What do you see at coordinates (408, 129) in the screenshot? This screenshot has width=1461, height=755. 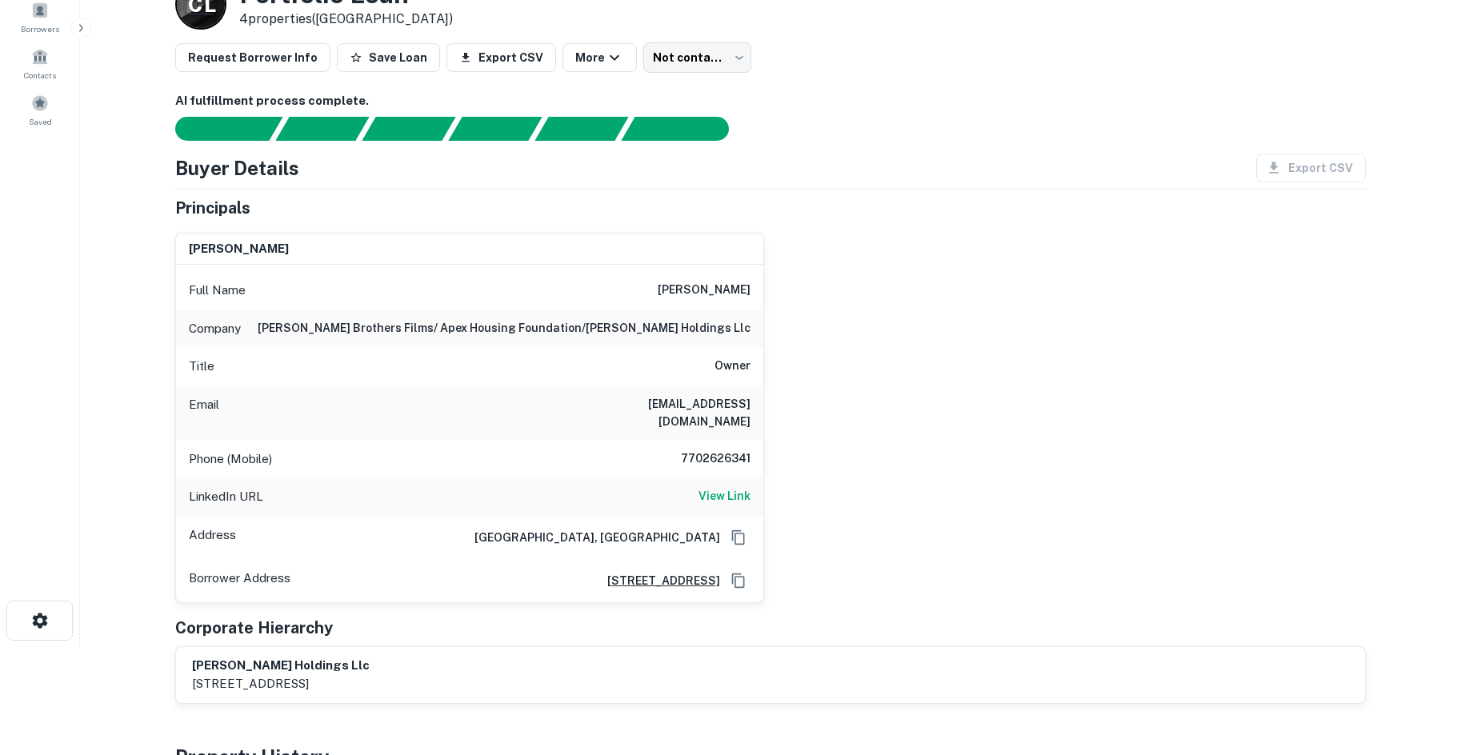 I see `div: Documents found, AI parsing details...` at bounding box center [408, 129].